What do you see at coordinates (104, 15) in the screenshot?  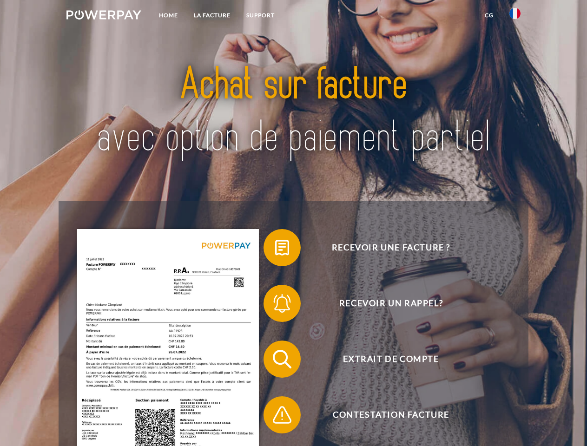 I see `img: logo-powerpay-white.svg` at bounding box center [104, 15].